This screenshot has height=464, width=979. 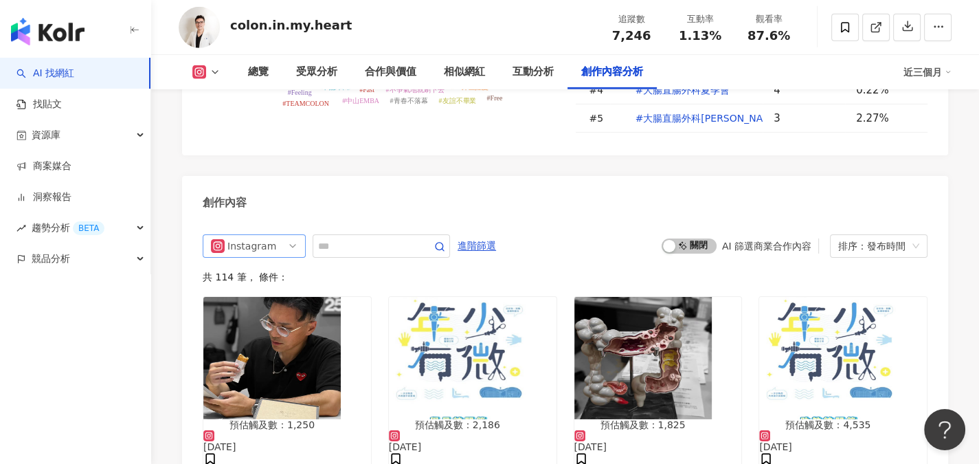 What do you see at coordinates (415, 89) in the screenshot?
I see `tspan: #不爭氣地就刷下去` at bounding box center [415, 89].